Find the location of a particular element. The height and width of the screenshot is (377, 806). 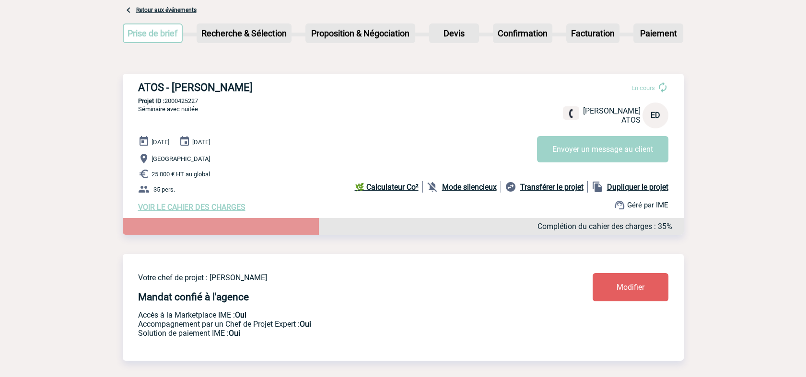

button: Envoyer un message au client is located at coordinates (602, 149).